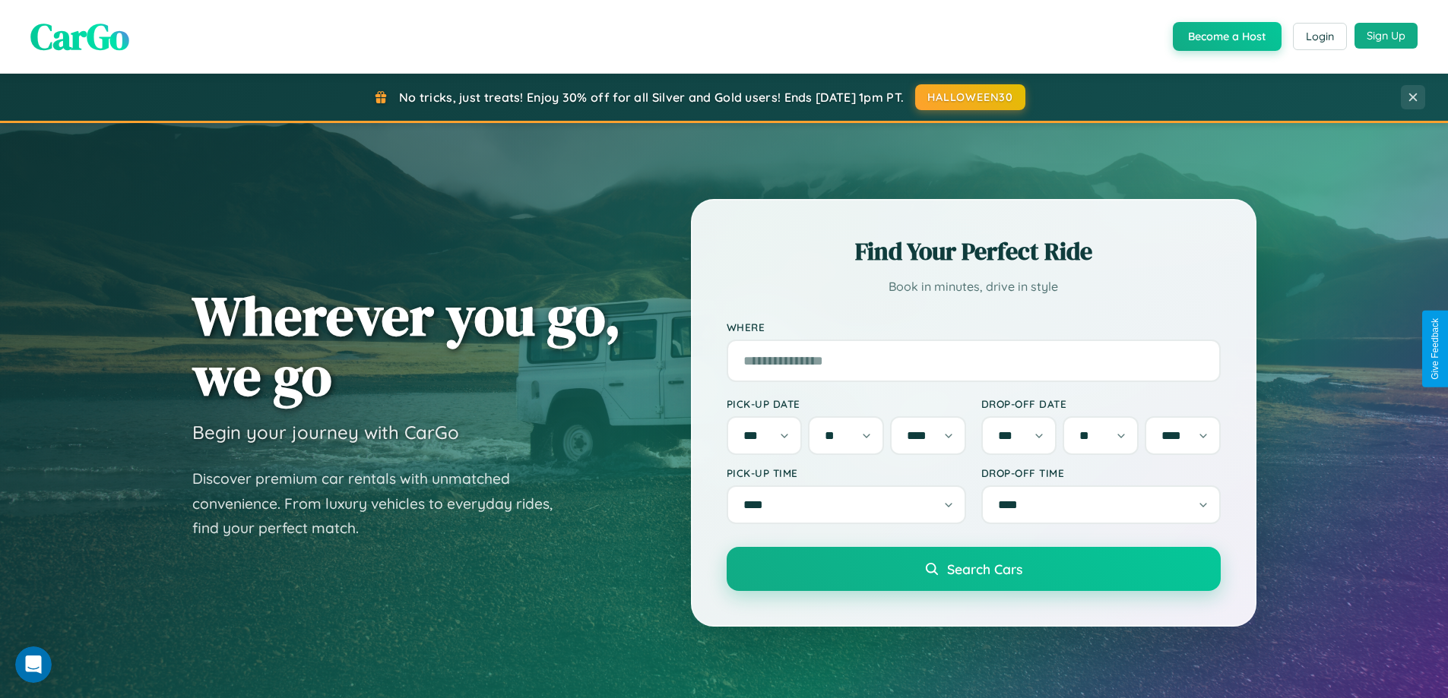  Describe the element at coordinates (970, 97) in the screenshot. I see `button: HALLOWEEN30` at that location.